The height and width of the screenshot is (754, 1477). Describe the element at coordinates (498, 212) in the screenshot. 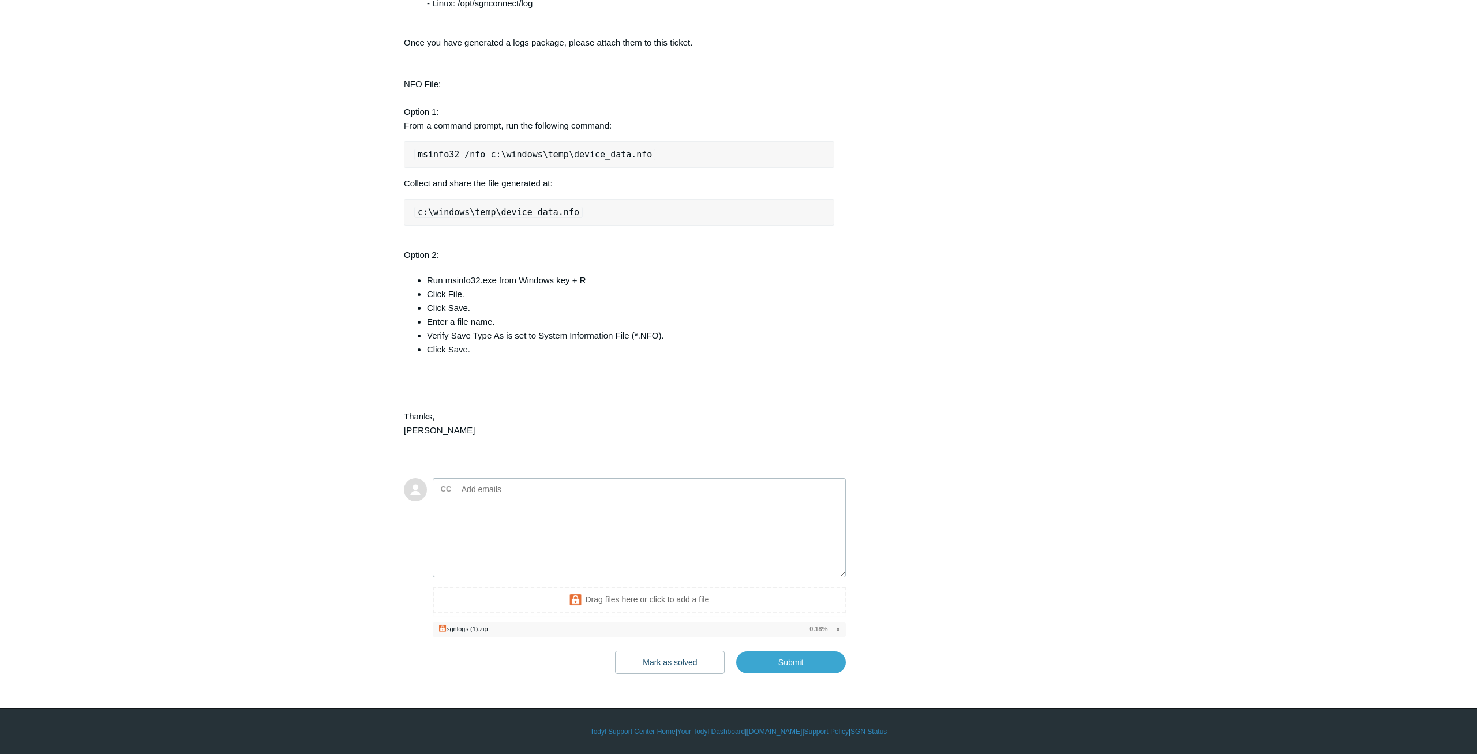

I see `code: c:\windows\temp\device_data.nfo` at that location.